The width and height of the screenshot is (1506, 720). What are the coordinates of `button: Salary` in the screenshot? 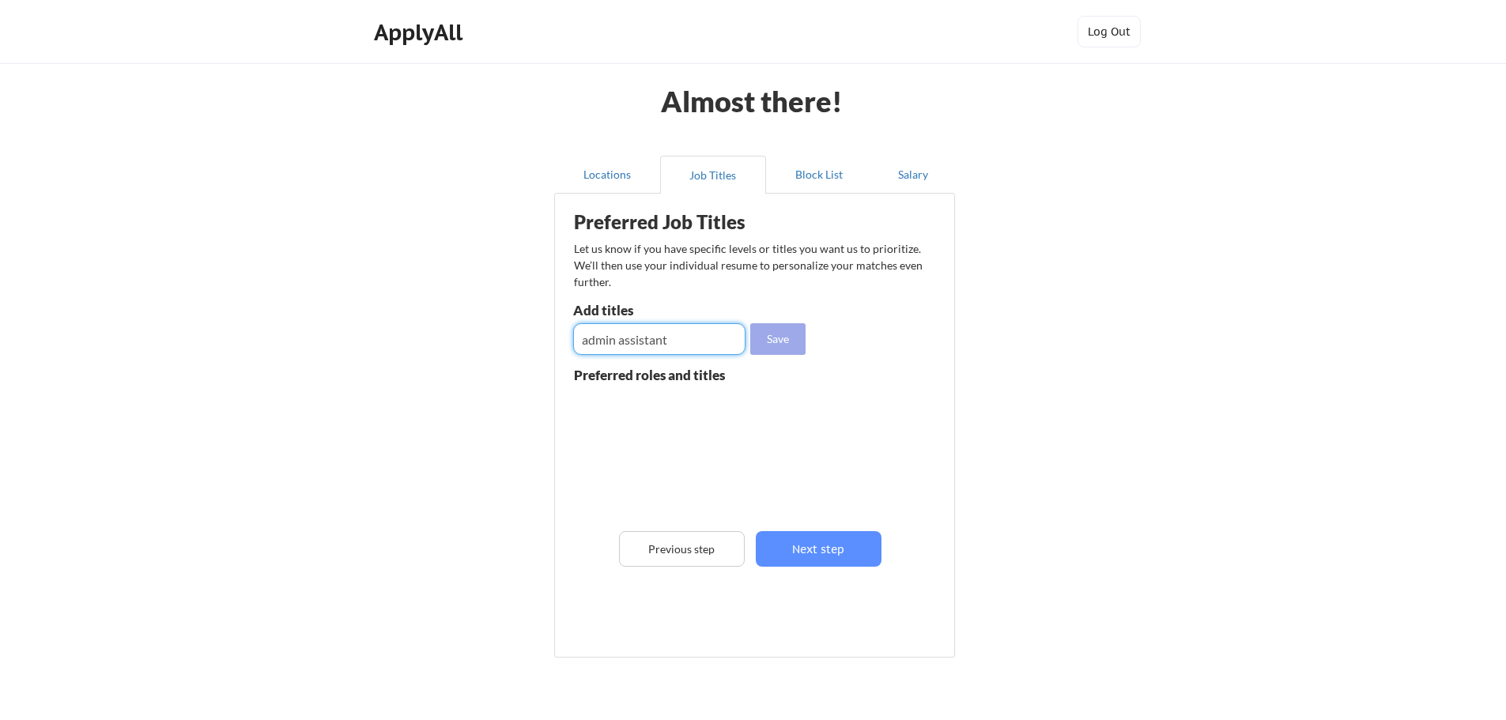 It's located at (913, 175).